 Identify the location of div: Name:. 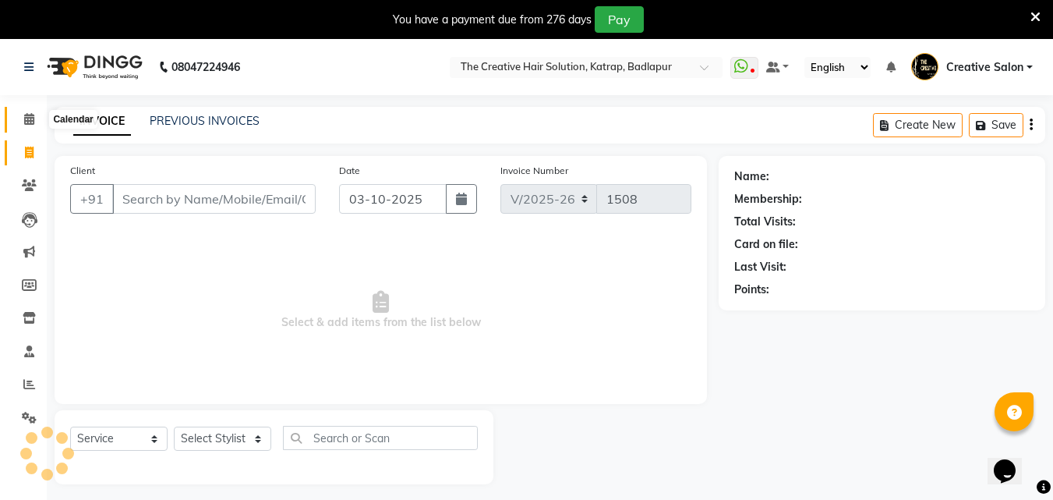
(751, 176).